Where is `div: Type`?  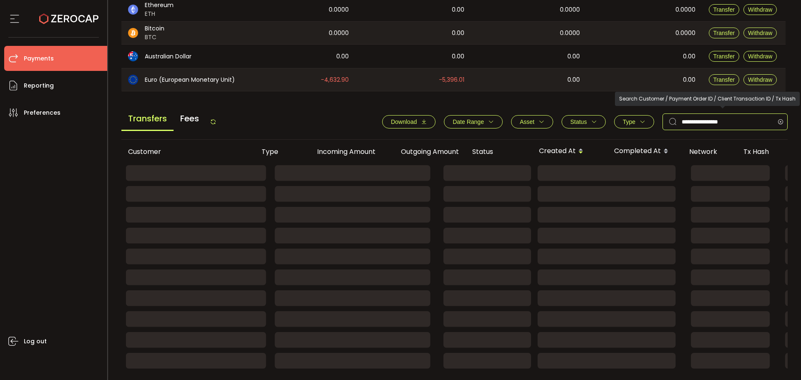 div: Type is located at coordinates (277, 151).